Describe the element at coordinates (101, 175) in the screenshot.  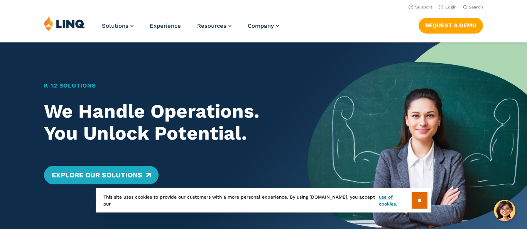
I see `a: Explore Our Solutions` at that location.